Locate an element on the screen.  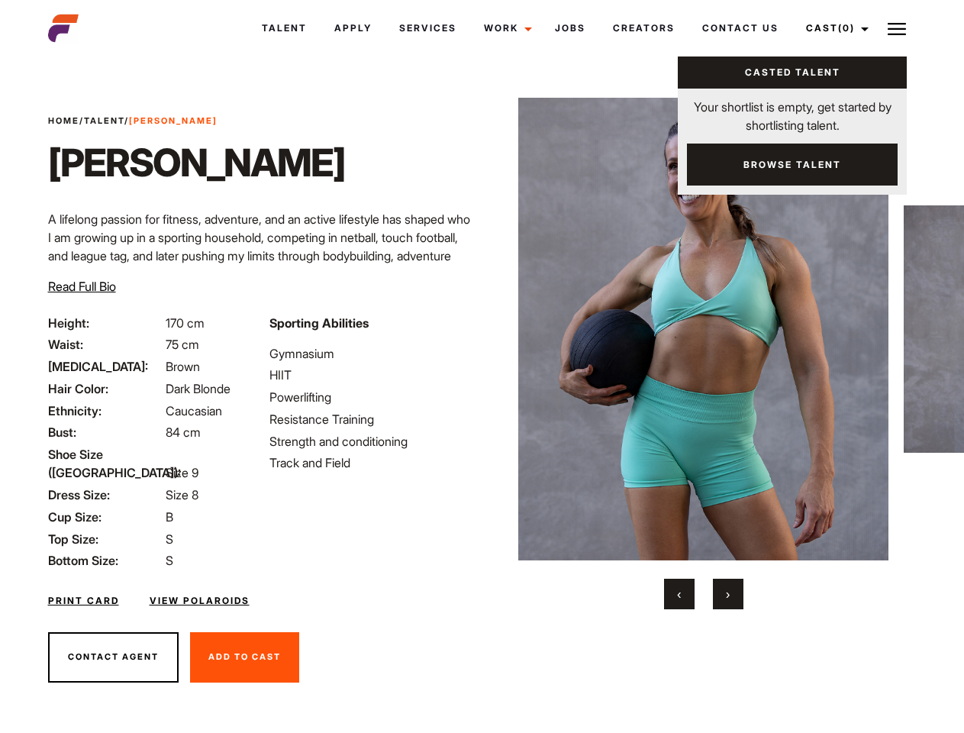
span: Read Full Bio is located at coordinates (82, 286).